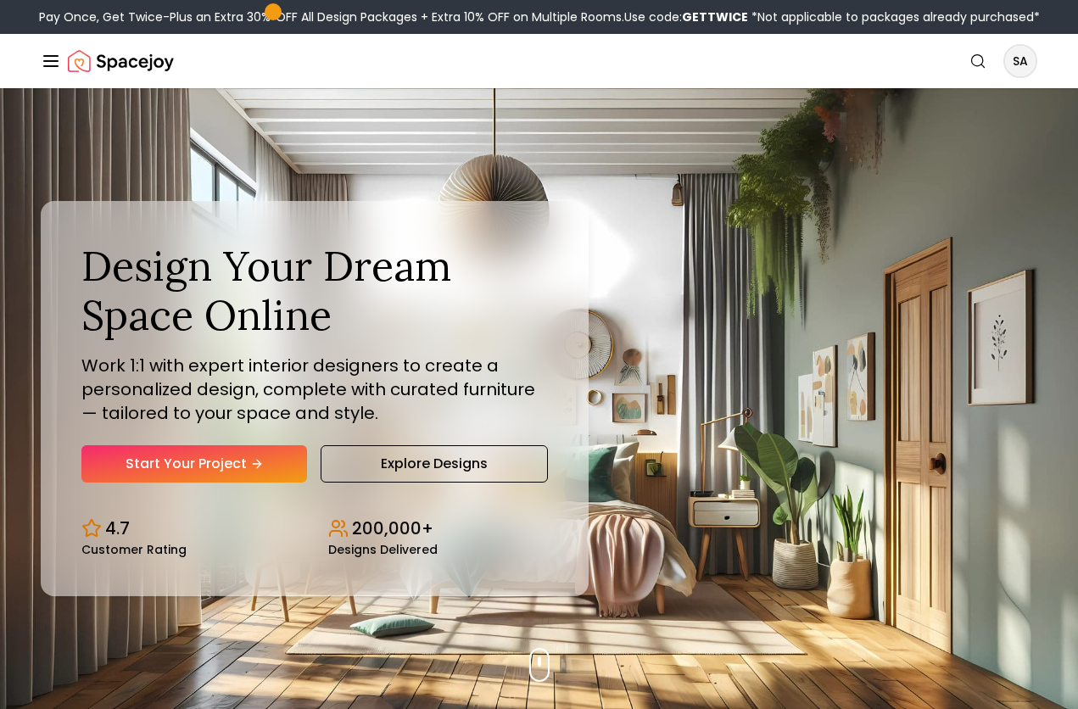  What do you see at coordinates (686, 17) in the screenshot?
I see `span: Use code:` at bounding box center [686, 17].